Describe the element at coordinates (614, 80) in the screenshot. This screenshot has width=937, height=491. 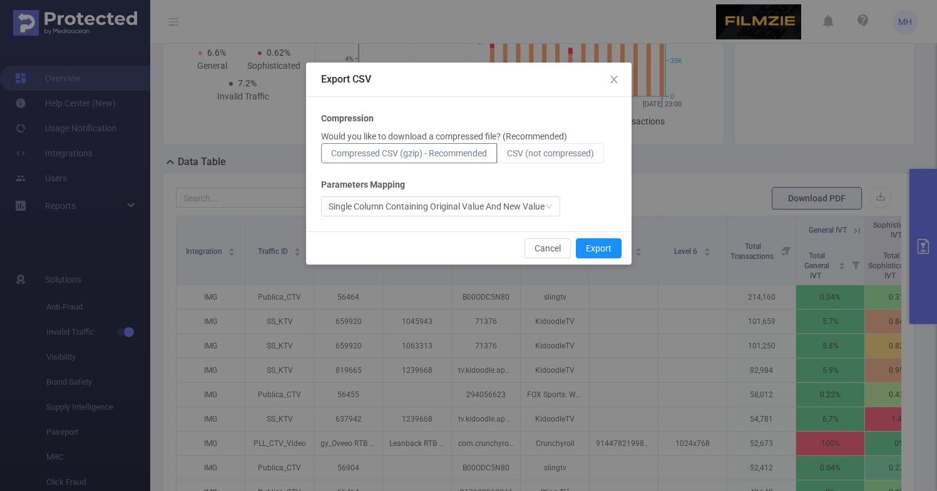
I see `button: Close` at that location.